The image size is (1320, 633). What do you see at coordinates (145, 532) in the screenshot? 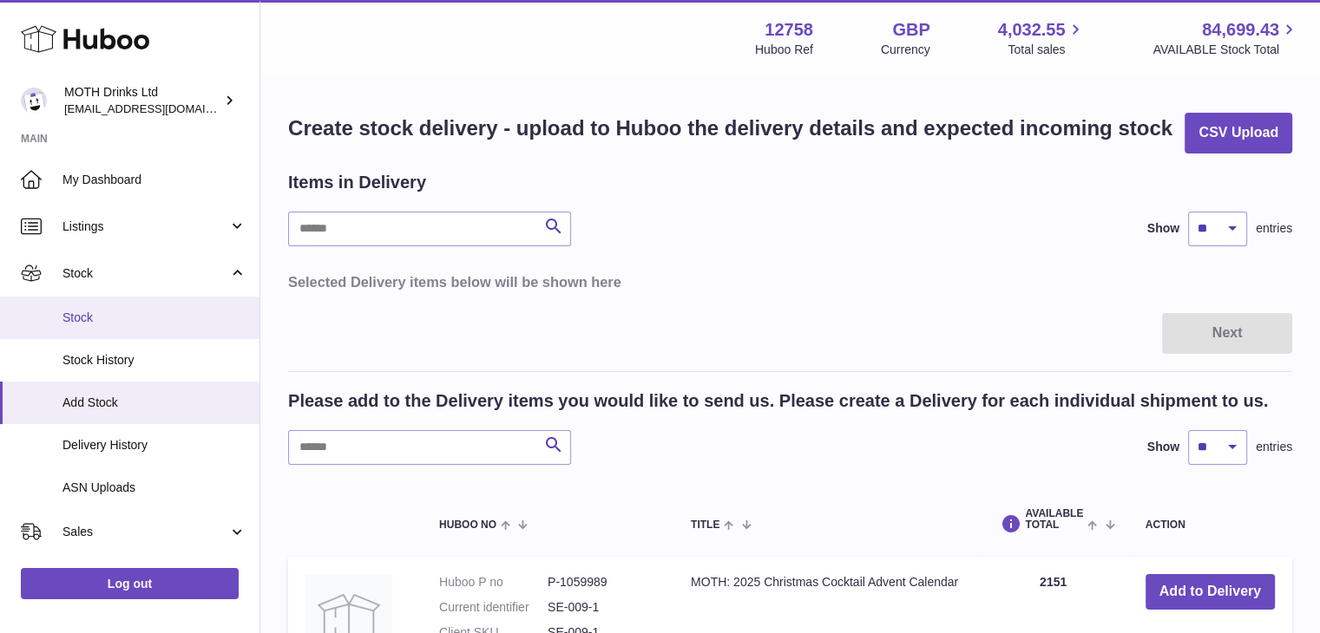
I see `span: Sales` at bounding box center [145, 532].